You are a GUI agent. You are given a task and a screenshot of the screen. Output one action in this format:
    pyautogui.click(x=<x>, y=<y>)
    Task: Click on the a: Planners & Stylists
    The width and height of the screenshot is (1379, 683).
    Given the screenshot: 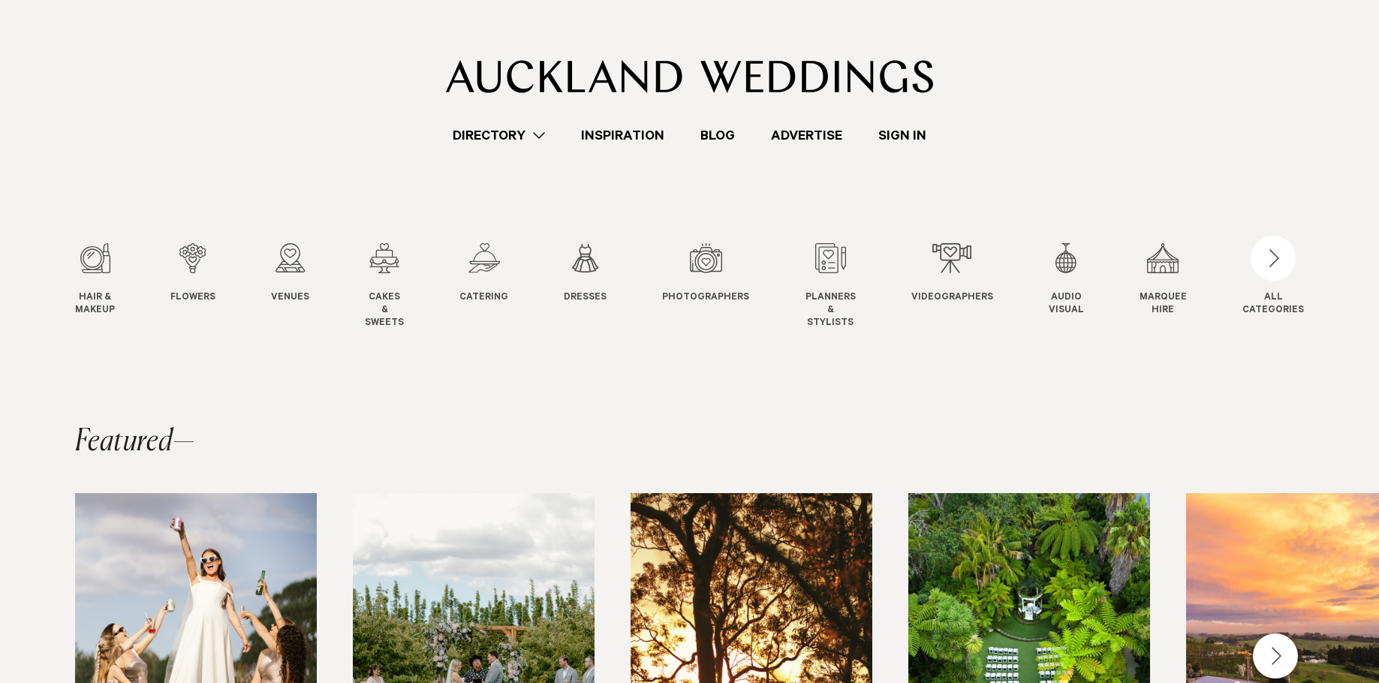 What is the action you would take?
    pyautogui.click(x=830, y=286)
    